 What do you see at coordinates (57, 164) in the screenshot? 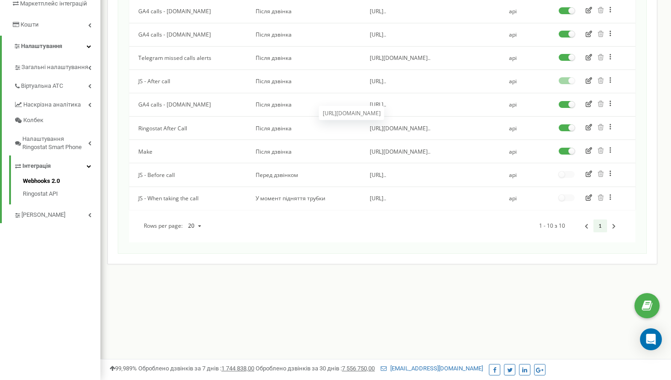
I see `a: Інтеграція` at bounding box center [57, 164].